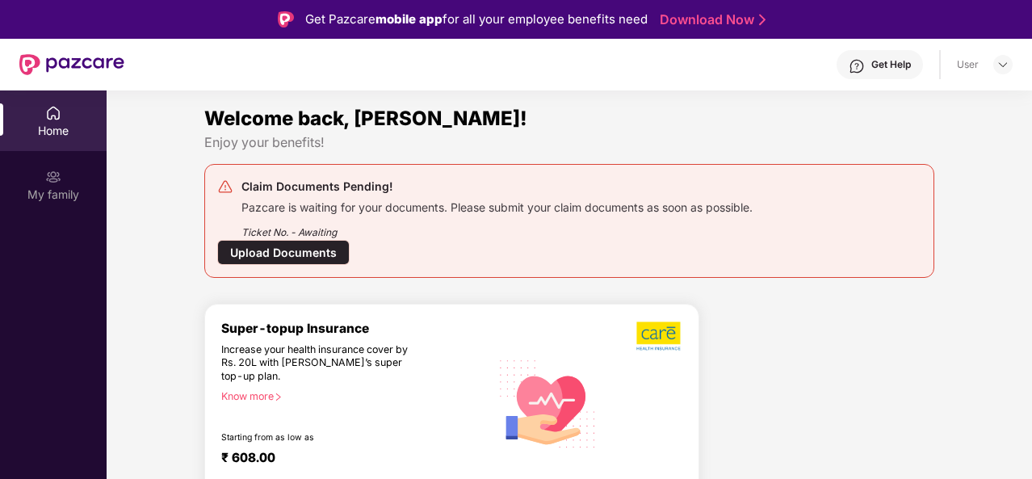 The image size is (1032, 479). What do you see at coordinates (225, 187) in the screenshot?
I see `img: svg+xml;base64,PHN2ZyB4bWxucz0iaHR0cDovL3d3dy53My5vcmcvMjAwMC9zdmciIHdpZHRoPSIyNCIgaGVpZ2h0PSIyNC...` at bounding box center [225, 187].